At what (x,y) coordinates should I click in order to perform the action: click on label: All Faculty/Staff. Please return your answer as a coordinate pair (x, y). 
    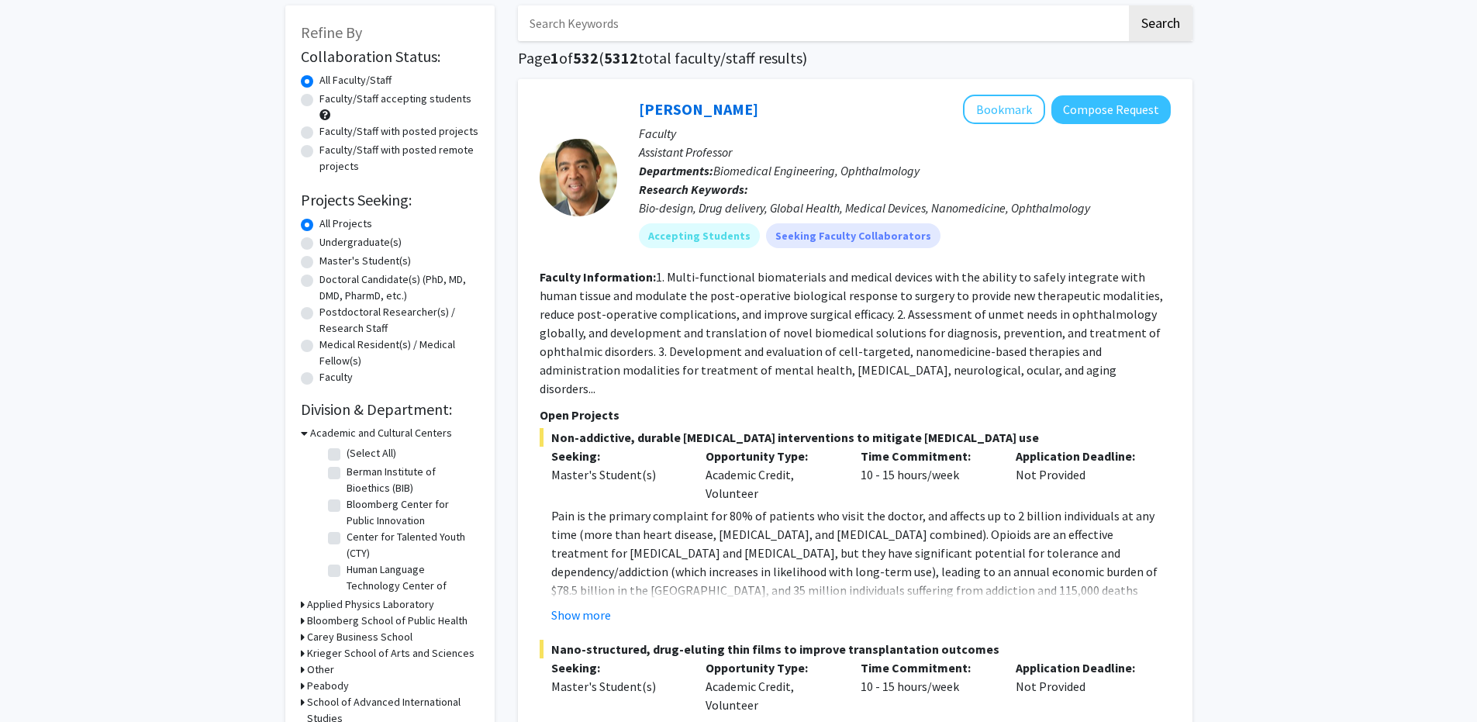
    Looking at the image, I should click on (355, 80).